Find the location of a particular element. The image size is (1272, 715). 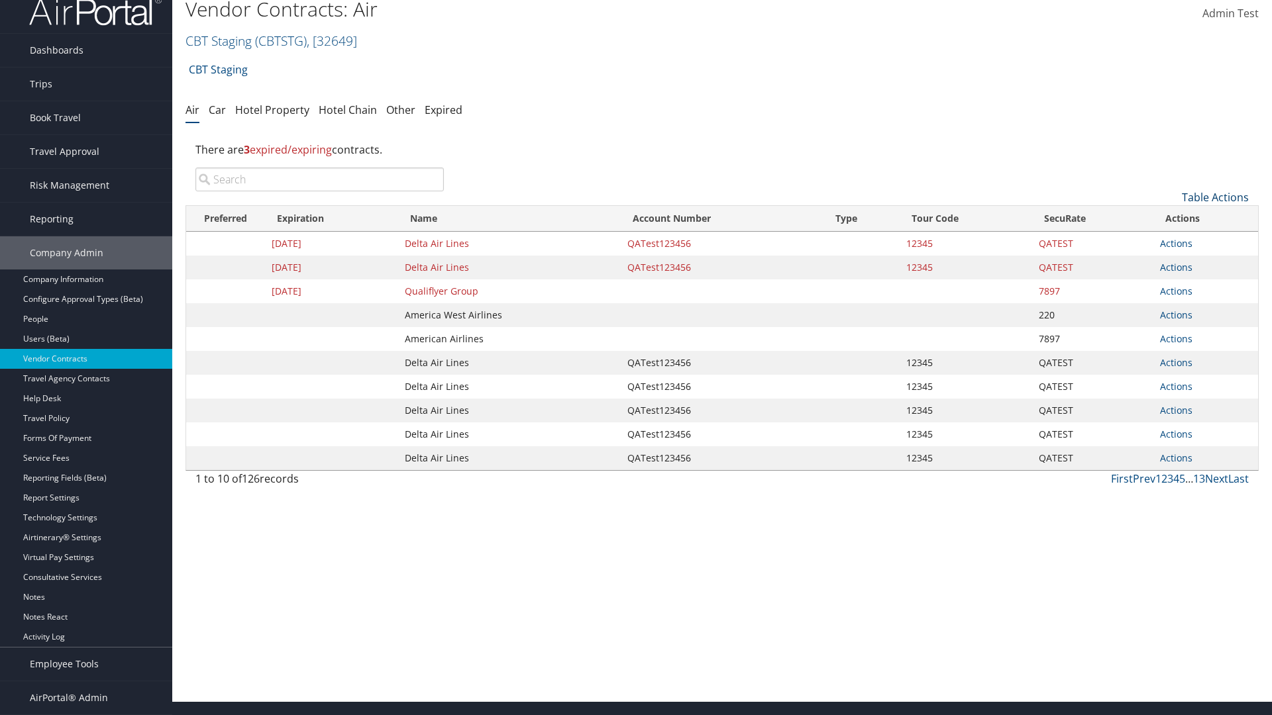

a: Car is located at coordinates (217, 110).